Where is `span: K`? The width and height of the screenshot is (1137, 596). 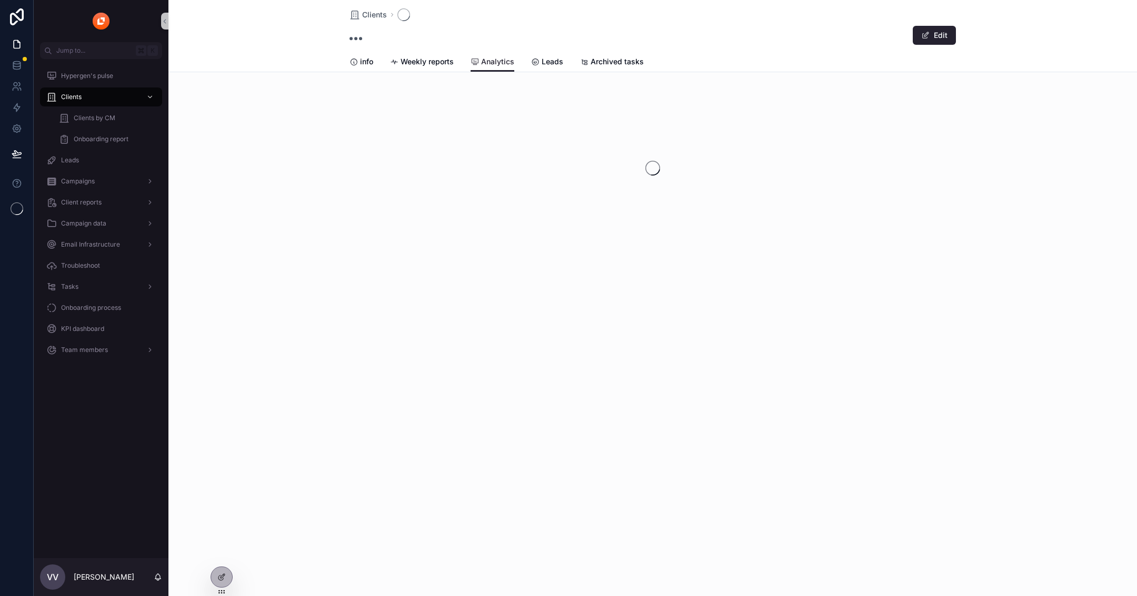 span: K is located at coordinates (153, 51).